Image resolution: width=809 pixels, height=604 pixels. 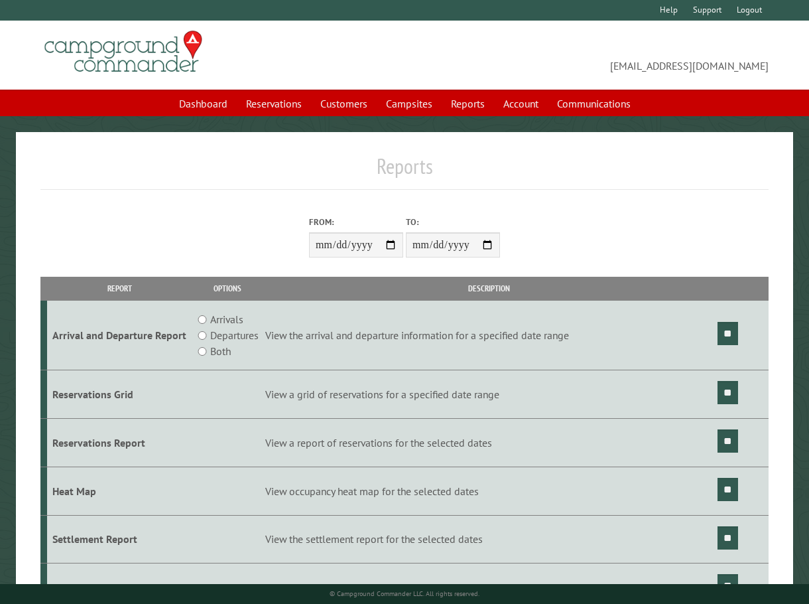 What do you see at coordinates (405, 593) in the screenshot?
I see `small: © Campground Commander LLC. All rights reserved.` at bounding box center [405, 593].